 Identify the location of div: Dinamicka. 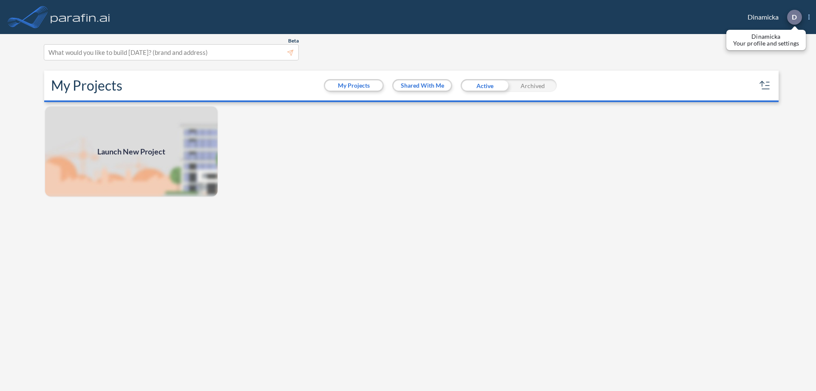
(773, 17).